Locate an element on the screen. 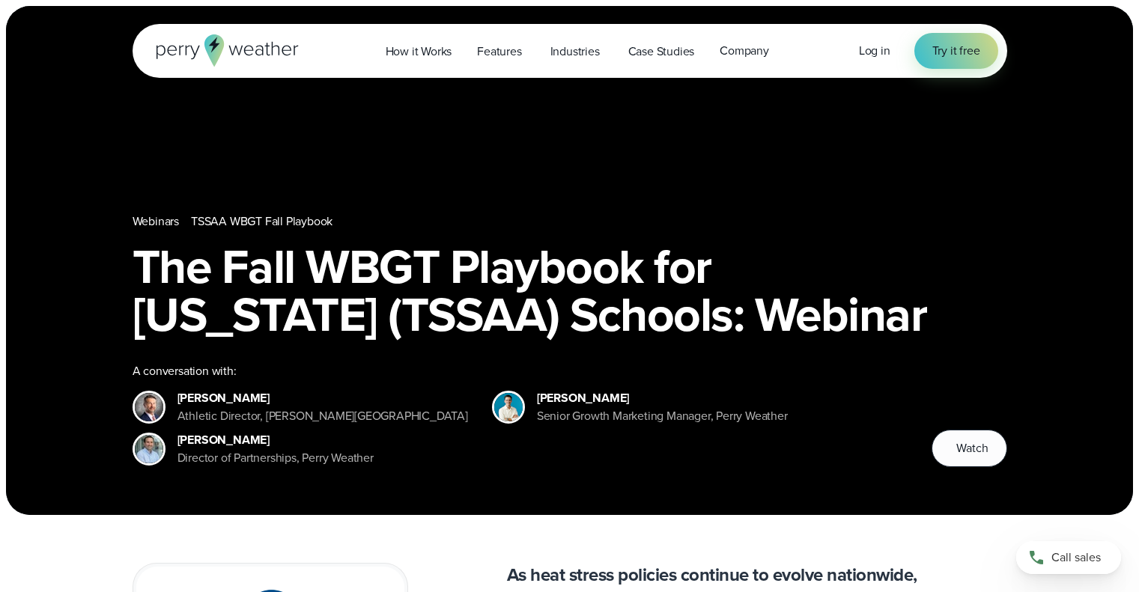 The width and height of the screenshot is (1139, 592). span: Watch is located at coordinates (972, 449).